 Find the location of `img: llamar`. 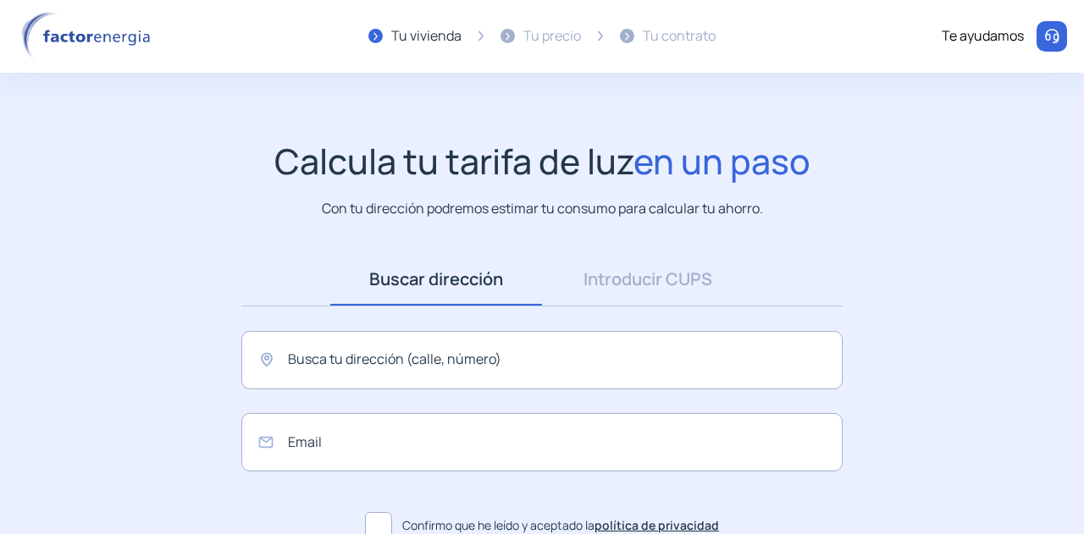

img: llamar is located at coordinates (1052, 36).